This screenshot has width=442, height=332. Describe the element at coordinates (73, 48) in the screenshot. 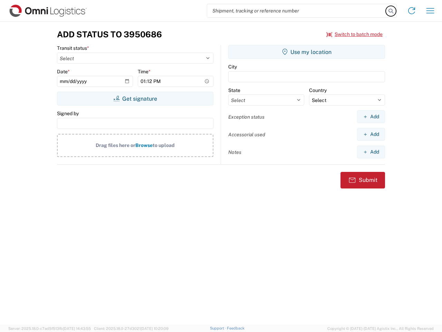

I see `label: Transit status` at that location.